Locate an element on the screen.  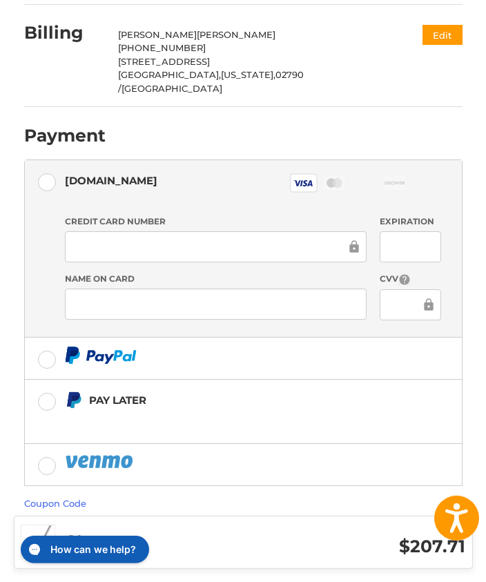
img: Evnroll ER2CS Center Shaft Mid Blade Putter is located at coordinates (38, 542).